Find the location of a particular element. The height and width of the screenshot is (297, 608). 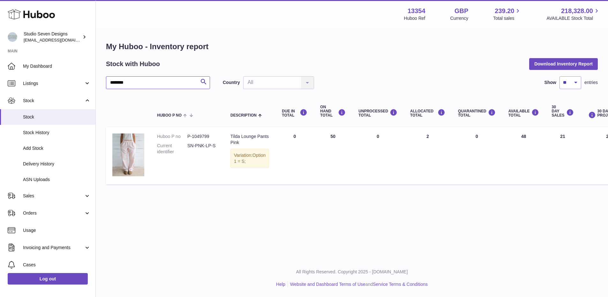

span: Huboo P no is located at coordinates (169, 115).